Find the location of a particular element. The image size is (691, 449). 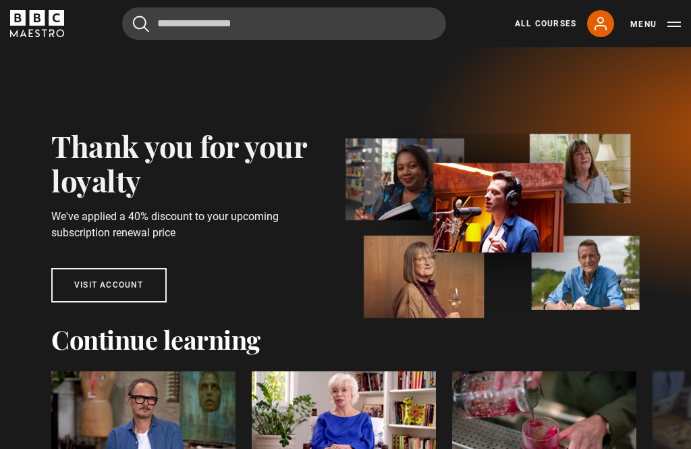

h2: Continue learning is located at coordinates (345, 339).